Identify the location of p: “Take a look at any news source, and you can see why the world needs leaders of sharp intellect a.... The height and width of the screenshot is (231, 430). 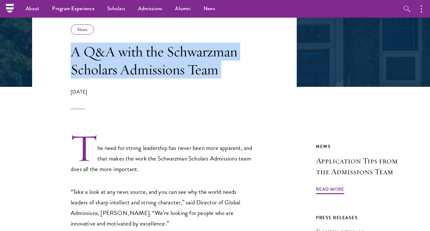
(162, 208).